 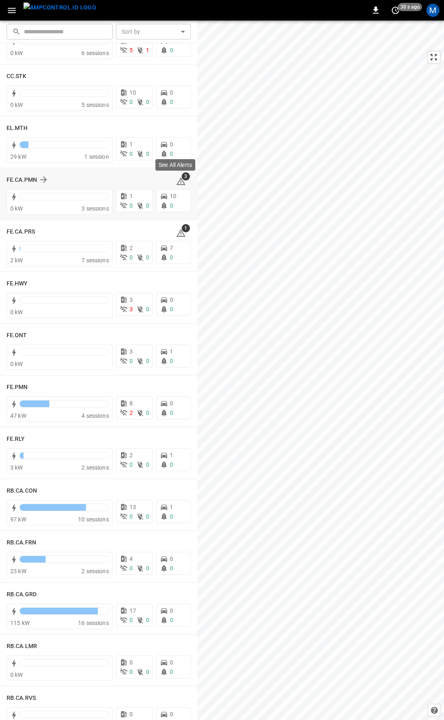 I want to click on h6: FE.CA.PRS, so click(x=21, y=232).